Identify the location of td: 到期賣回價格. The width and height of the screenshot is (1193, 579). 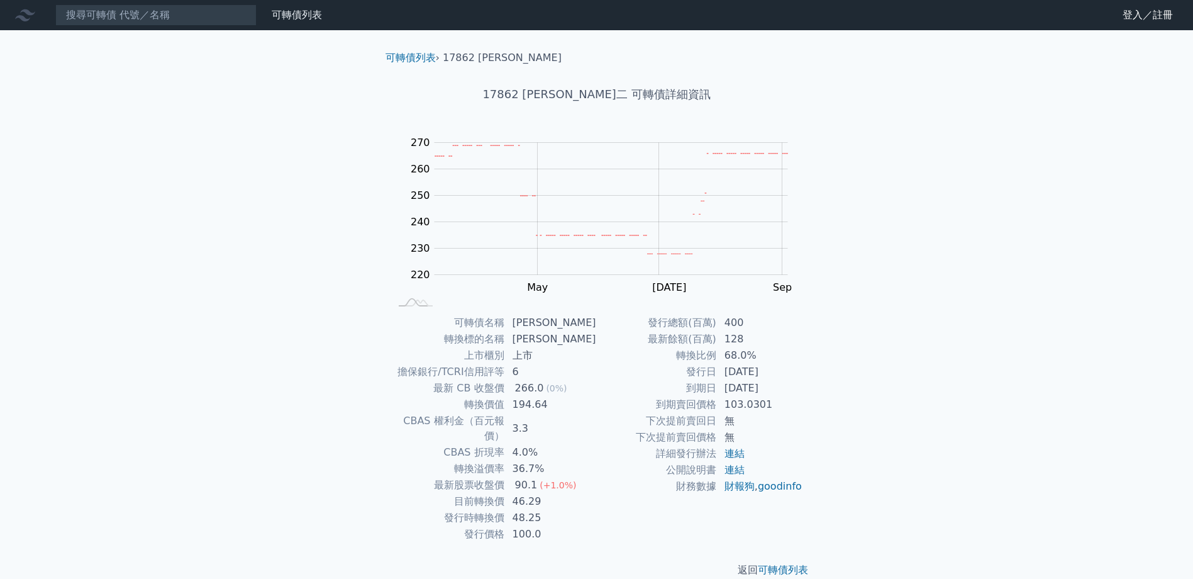
(657, 404).